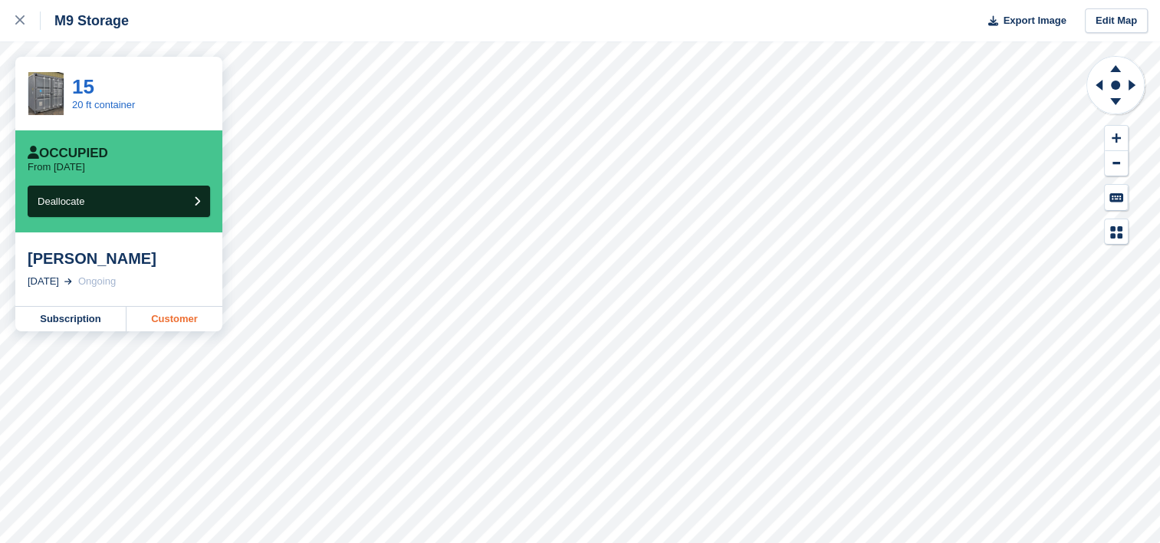 The height and width of the screenshot is (543, 1160). What do you see at coordinates (61, 201) in the screenshot?
I see `span: Deallocate` at bounding box center [61, 201].